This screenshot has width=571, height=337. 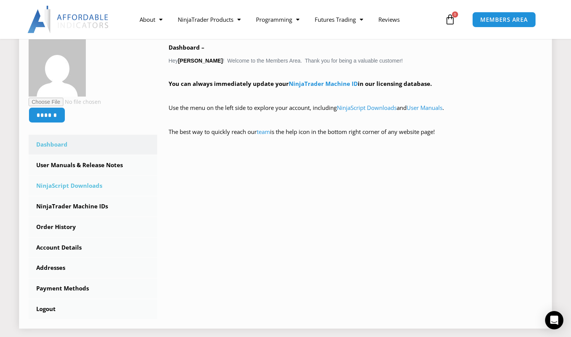 What do you see at coordinates (278, 19) in the screenshot?
I see `a: Programming` at bounding box center [278, 19].